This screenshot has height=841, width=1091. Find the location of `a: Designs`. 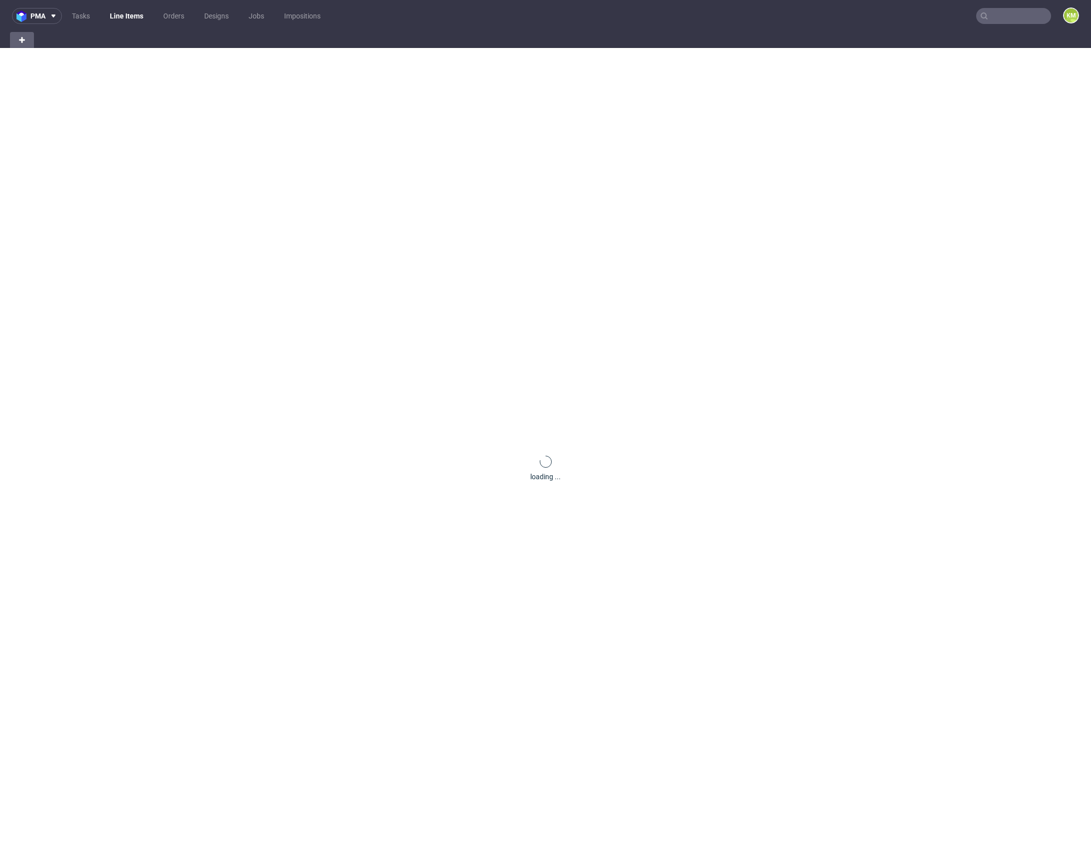

a: Designs is located at coordinates (216, 16).